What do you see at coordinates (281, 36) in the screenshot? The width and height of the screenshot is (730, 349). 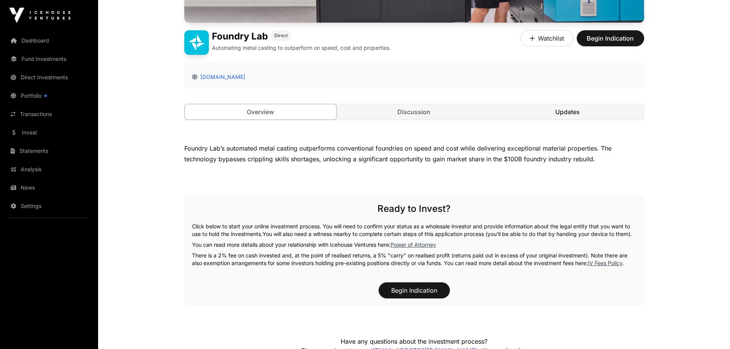 I see `span: Direct` at bounding box center [281, 36].